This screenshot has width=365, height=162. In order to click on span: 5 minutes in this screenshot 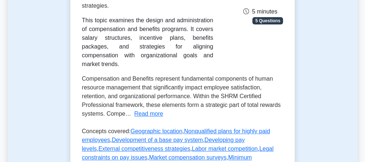, I will do `click(260, 11)`.